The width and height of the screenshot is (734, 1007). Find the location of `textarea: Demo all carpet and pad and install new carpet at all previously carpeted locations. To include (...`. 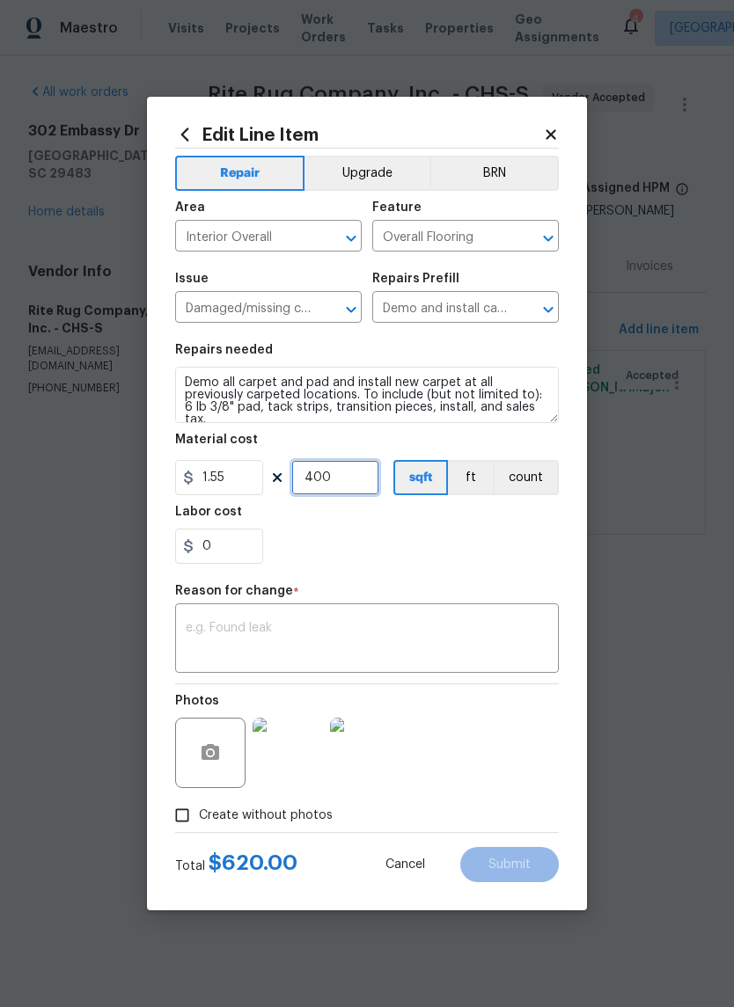

textarea: Demo all carpet and pad and install new carpet at all previously carpeted locations. To include (... is located at coordinates (367, 395).